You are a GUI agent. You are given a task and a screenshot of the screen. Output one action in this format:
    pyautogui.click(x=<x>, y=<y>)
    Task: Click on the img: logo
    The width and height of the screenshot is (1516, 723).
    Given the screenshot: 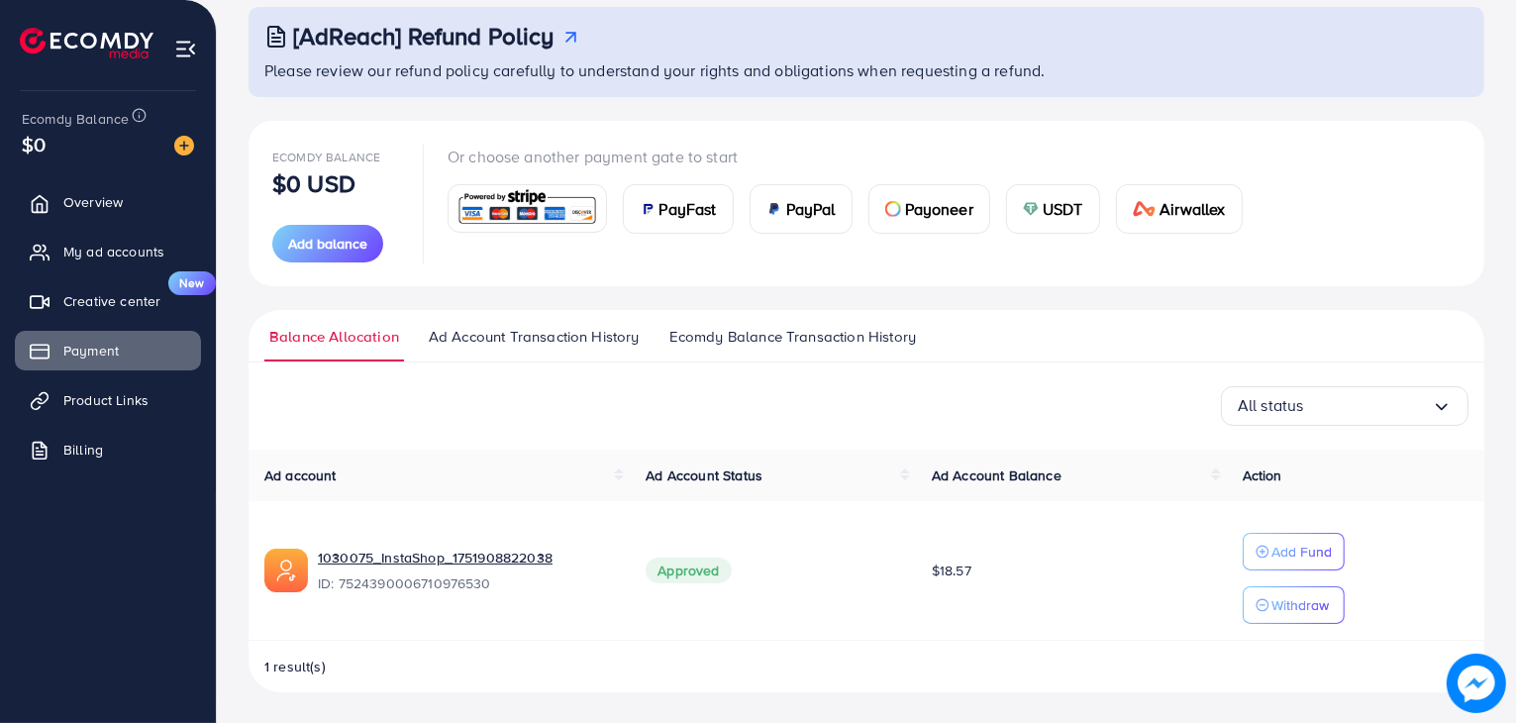 What is the action you would take?
    pyautogui.click(x=86, y=43)
    